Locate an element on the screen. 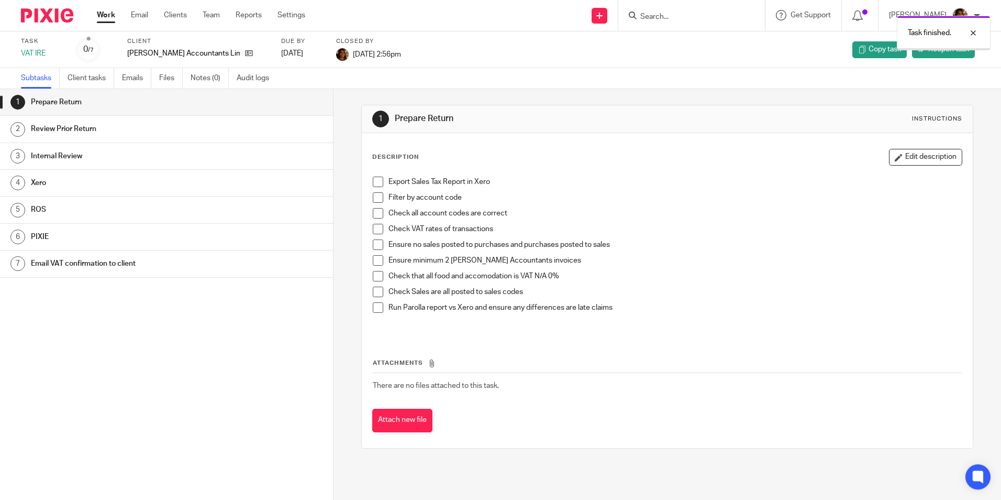 This screenshot has width=1001, height=500. a: Audit logs is located at coordinates (257, 78).